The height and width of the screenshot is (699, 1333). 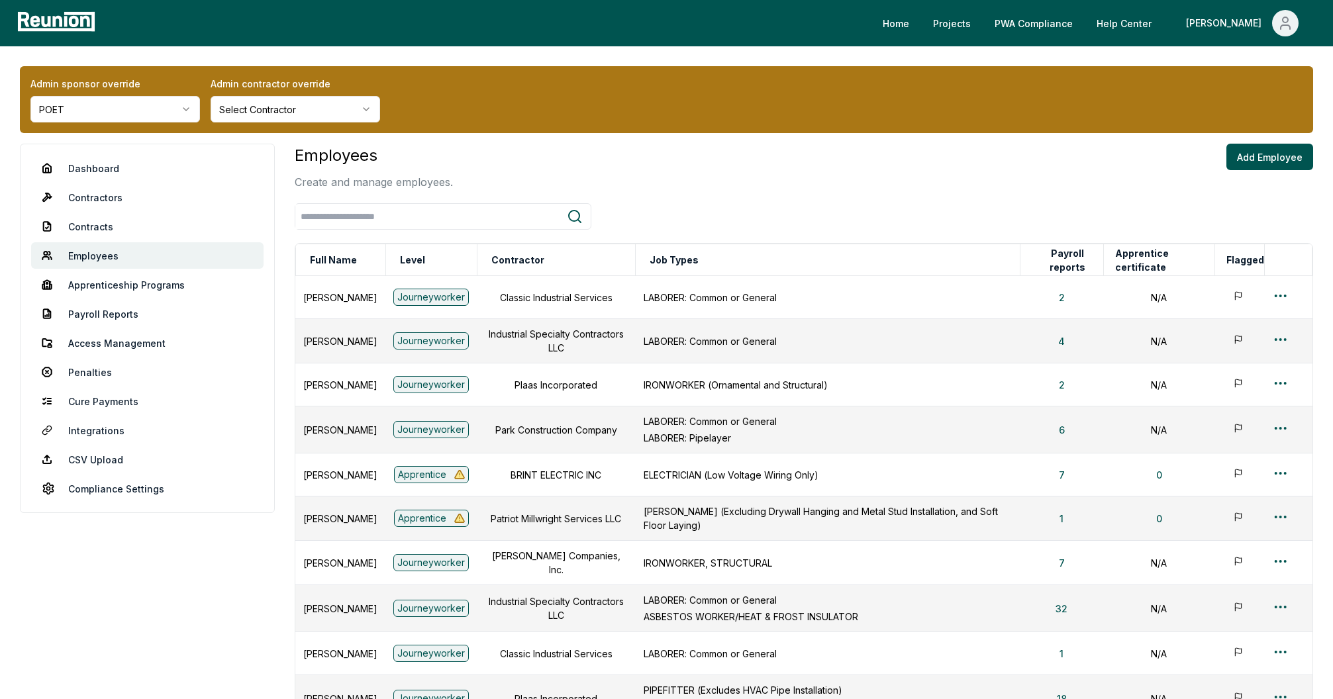 I want to click on a: Dashboard, so click(x=147, y=168).